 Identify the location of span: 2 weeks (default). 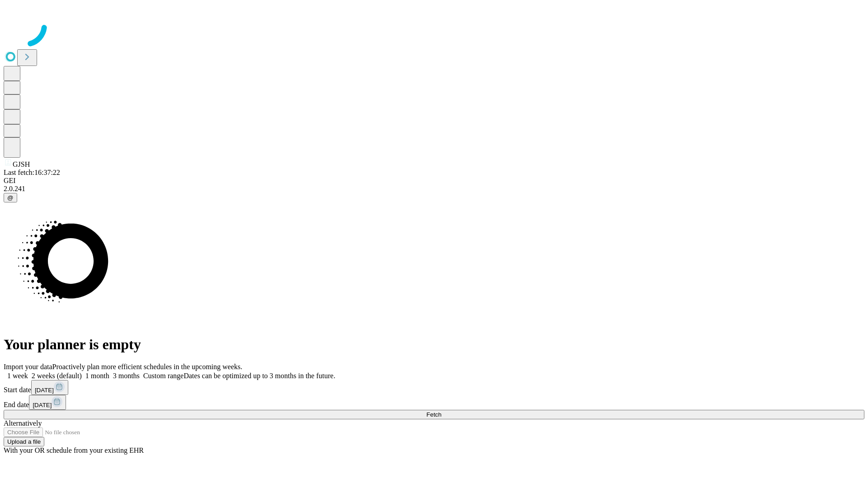
(57, 376).